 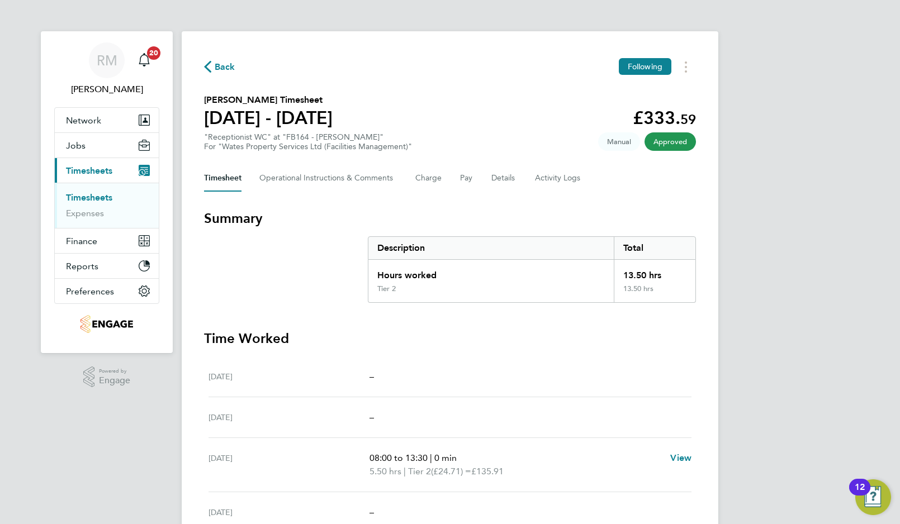 I want to click on span: Network, so click(x=83, y=120).